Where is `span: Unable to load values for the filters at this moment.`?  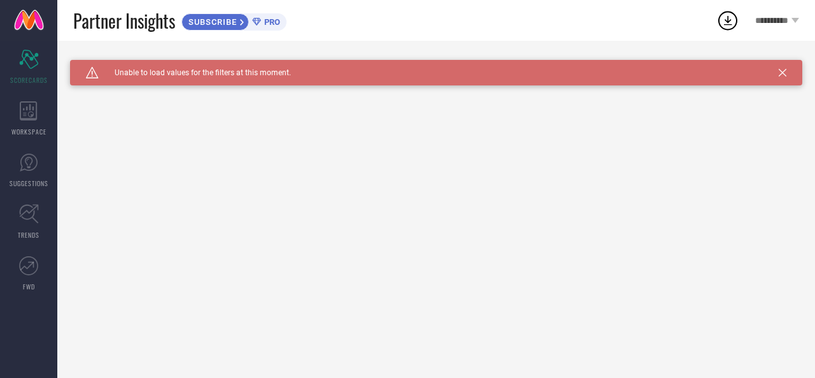
span: Unable to load values for the filters at this moment. is located at coordinates (195, 73).